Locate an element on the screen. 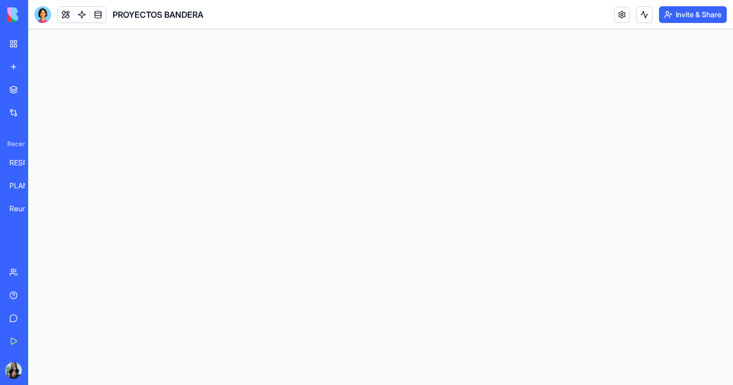 This screenshot has height=385, width=733. span: Recent is located at coordinates (14, 144).